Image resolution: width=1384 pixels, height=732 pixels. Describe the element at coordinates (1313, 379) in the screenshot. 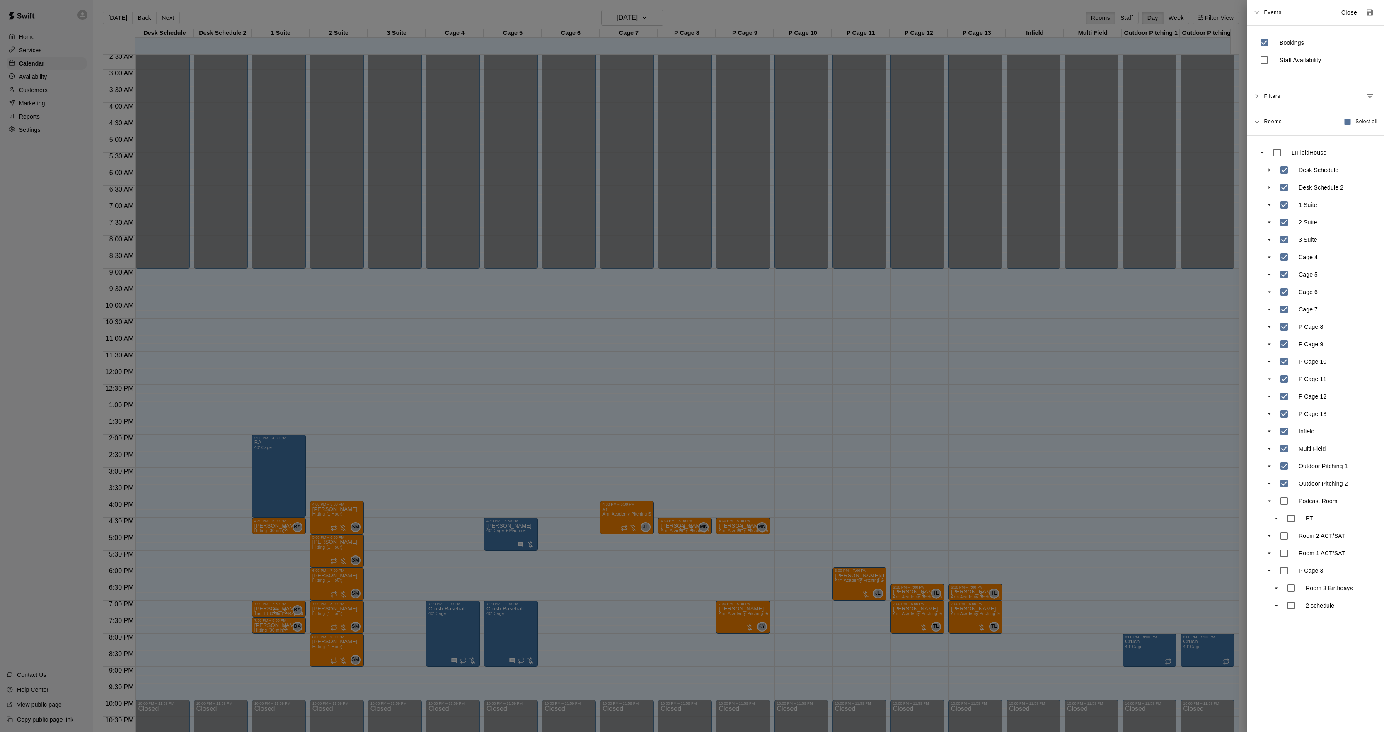

I see `p: P Cage 11` at that location.